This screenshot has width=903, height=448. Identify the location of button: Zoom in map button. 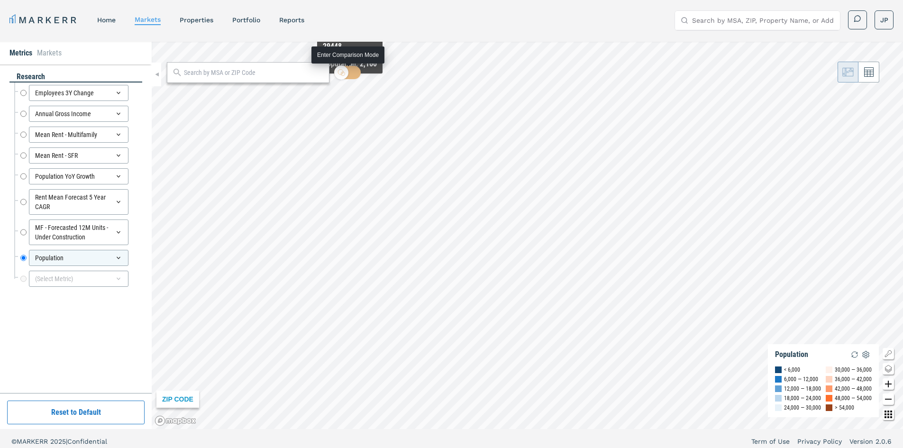
(889, 384).